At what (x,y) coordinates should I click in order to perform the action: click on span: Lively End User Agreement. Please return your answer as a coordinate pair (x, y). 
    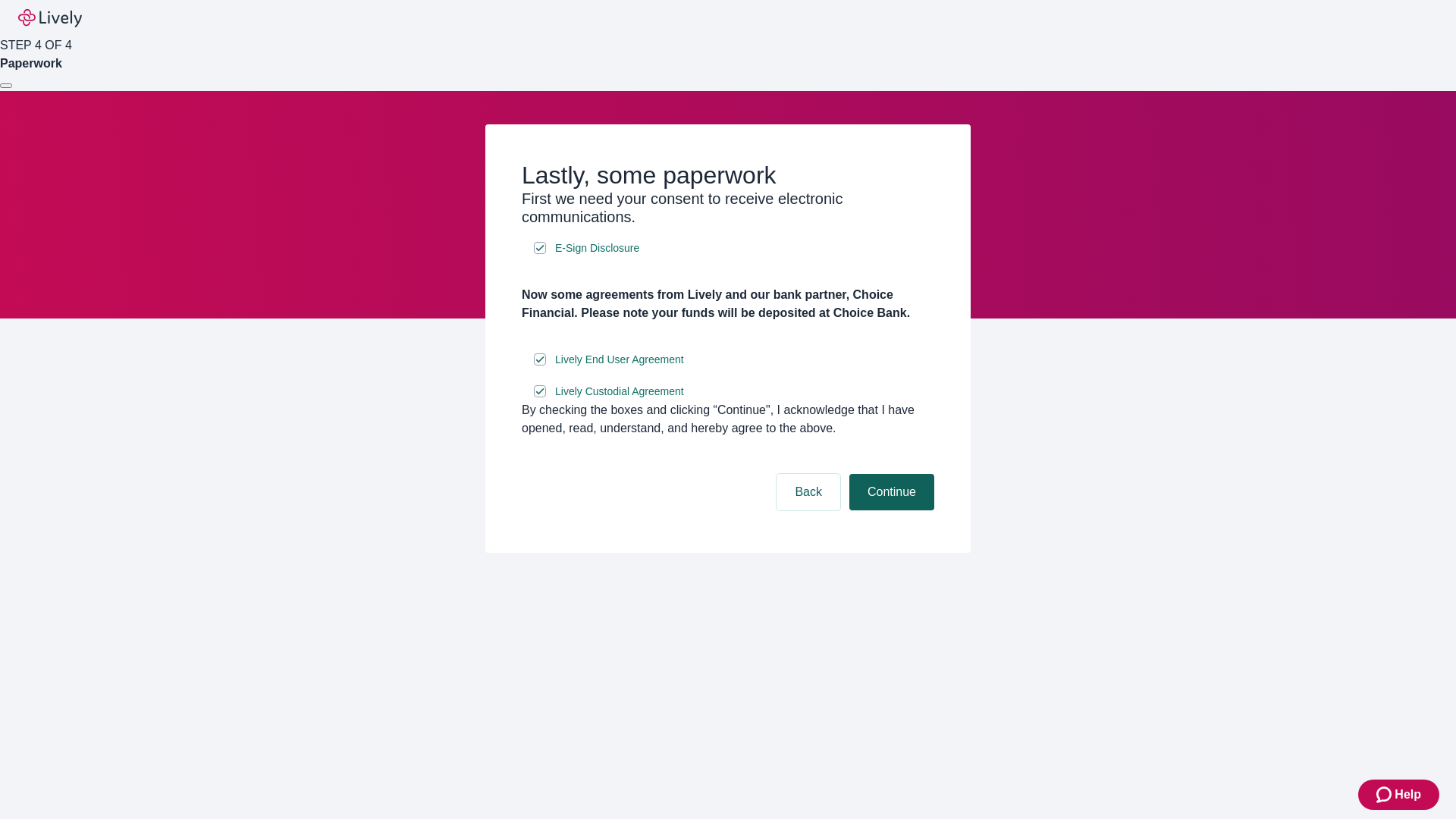
    Looking at the image, I should click on (620, 360).